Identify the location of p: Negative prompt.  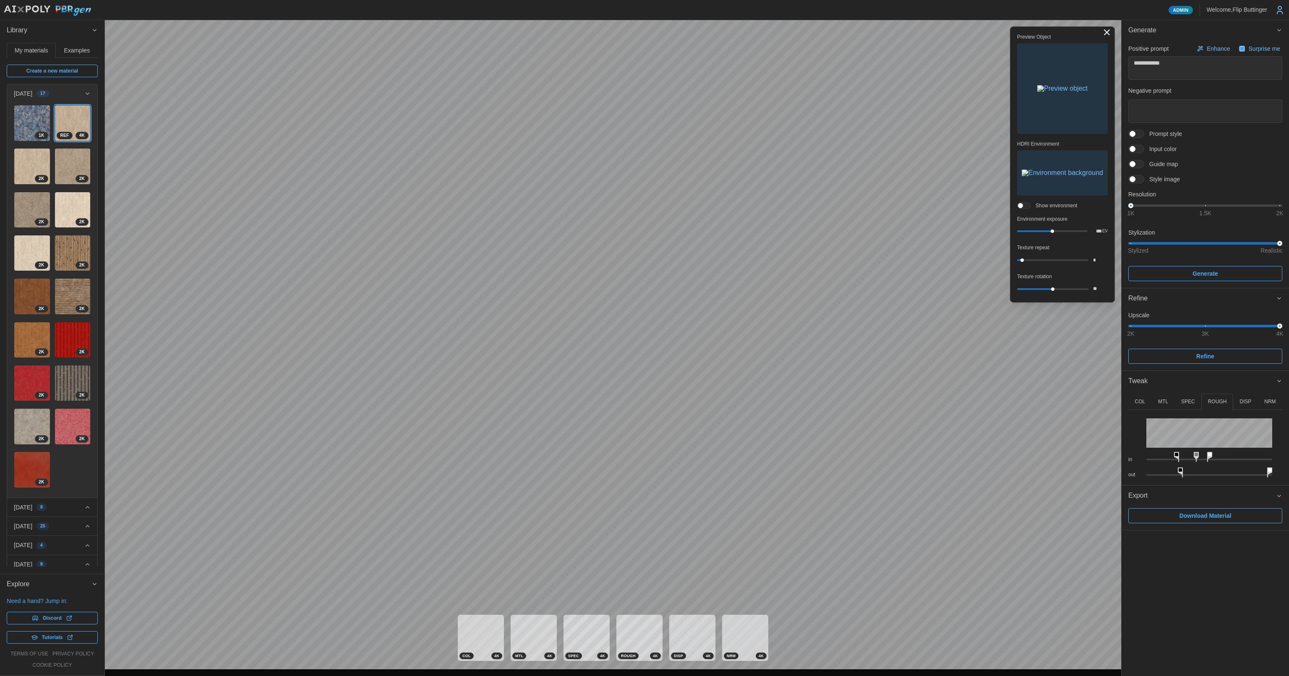
(1205, 91).